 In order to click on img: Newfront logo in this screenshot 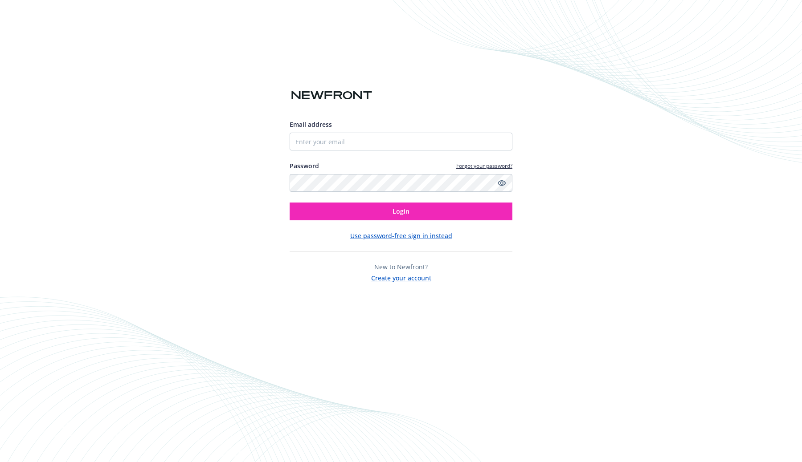, I will do `click(331, 95)`.